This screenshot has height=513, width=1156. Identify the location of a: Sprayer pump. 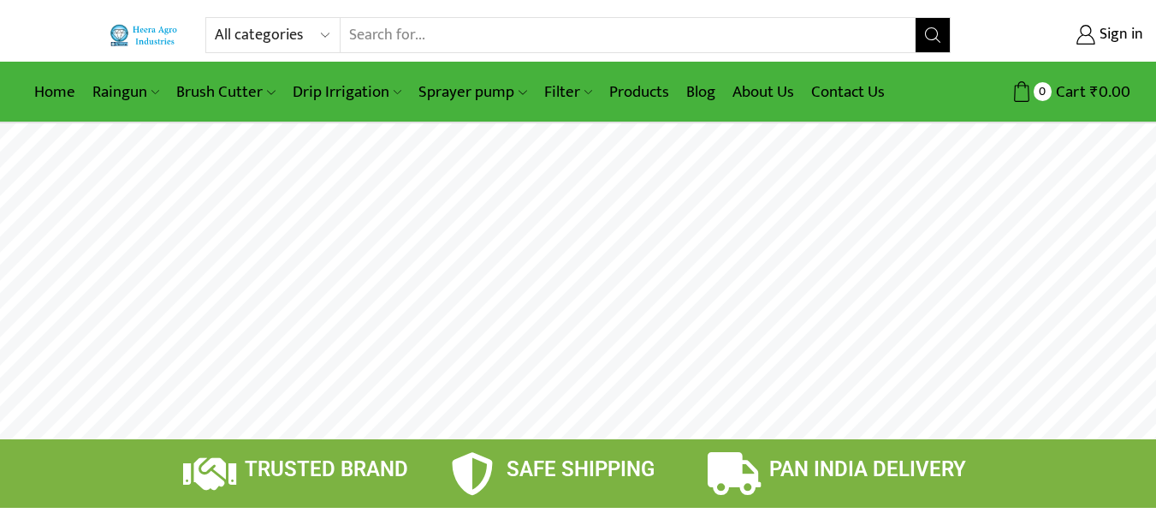
(472, 92).